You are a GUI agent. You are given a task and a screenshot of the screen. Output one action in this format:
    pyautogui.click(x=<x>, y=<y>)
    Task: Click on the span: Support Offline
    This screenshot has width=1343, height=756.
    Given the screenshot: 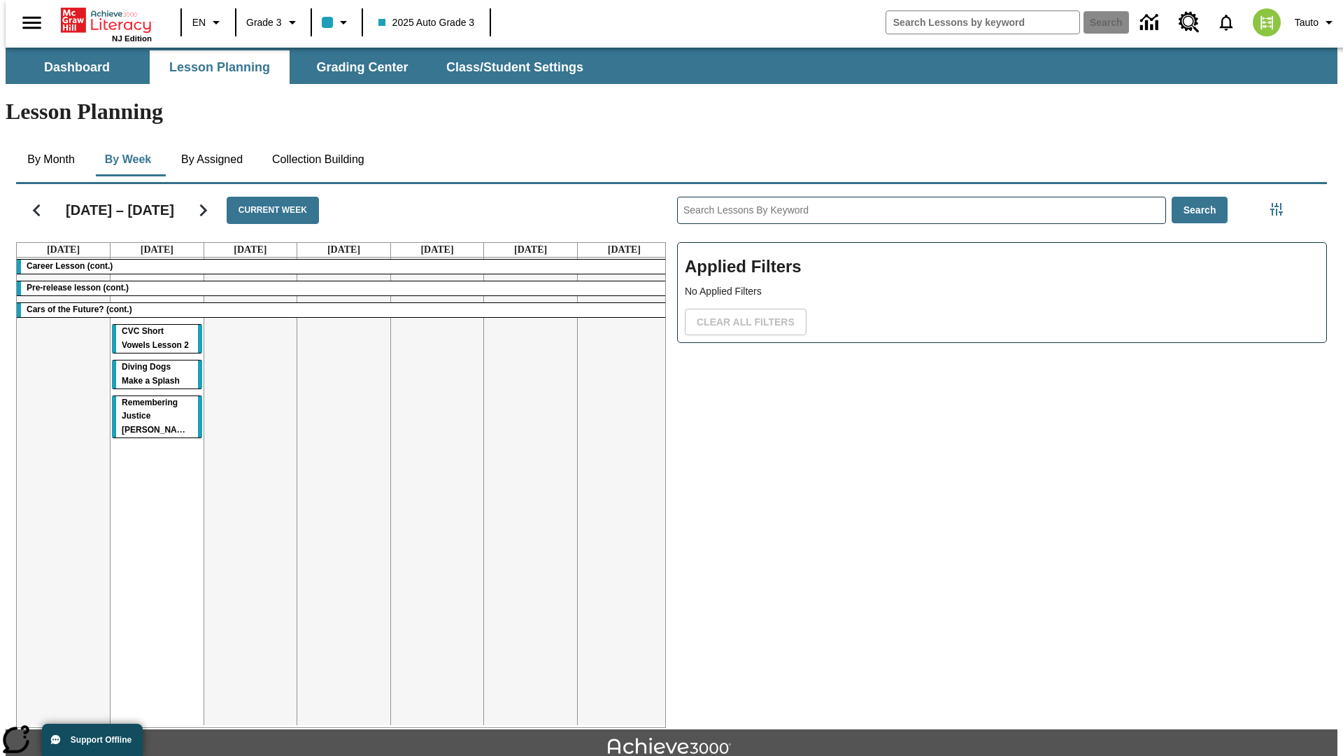 What is the action you would take?
    pyautogui.click(x=101, y=740)
    